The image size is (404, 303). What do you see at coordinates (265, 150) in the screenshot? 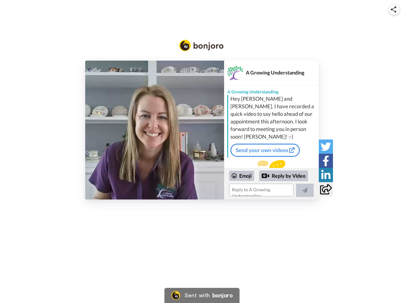
I see `a: Send your own videos` at bounding box center [265, 150].